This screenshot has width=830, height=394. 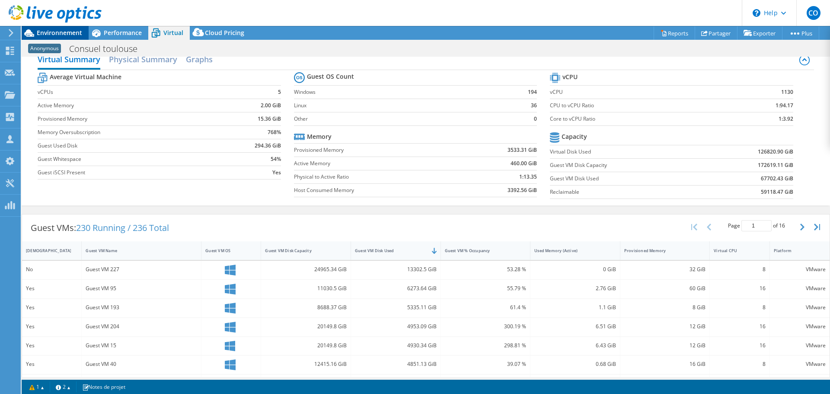 What do you see at coordinates (399, 119) in the screenshot?
I see `label: Other` at bounding box center [399, 119].